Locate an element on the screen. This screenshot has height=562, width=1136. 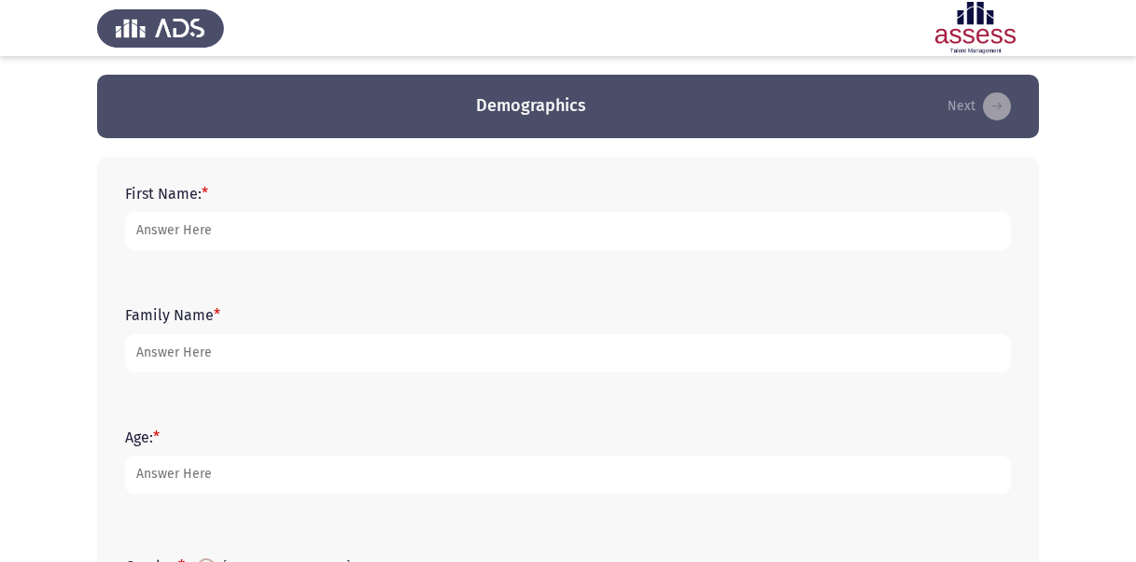
label: First Name: is located at coordinates (166, 193).